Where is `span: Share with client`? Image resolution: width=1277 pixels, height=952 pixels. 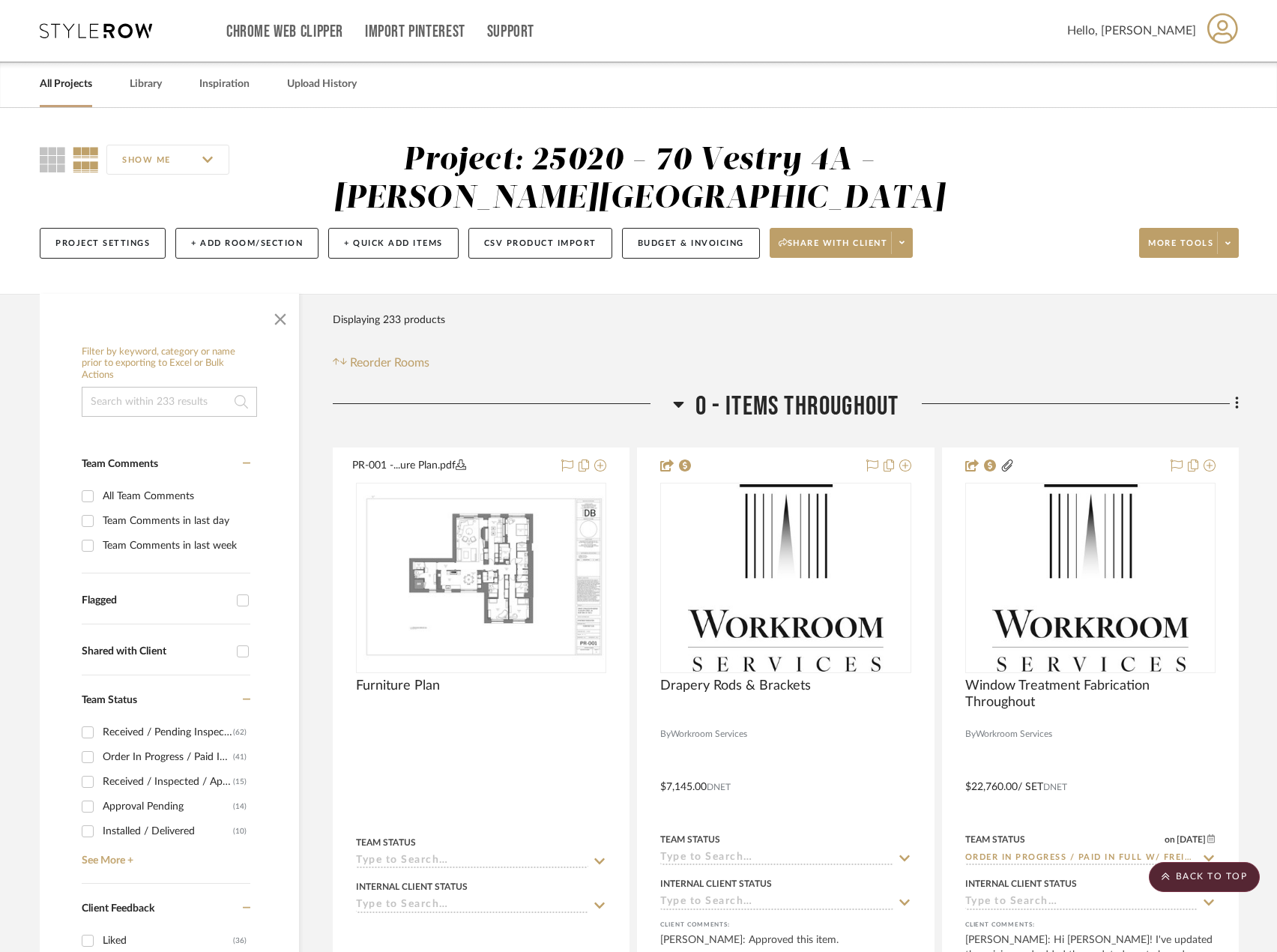 span: Share with client is located at coordinates (833, 249).